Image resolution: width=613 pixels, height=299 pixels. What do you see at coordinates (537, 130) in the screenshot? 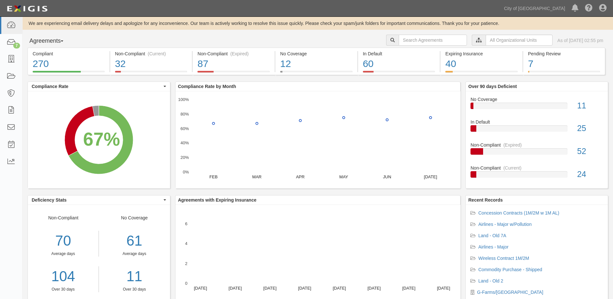
I see `a: In Default25` at bounding box center [537, 130].